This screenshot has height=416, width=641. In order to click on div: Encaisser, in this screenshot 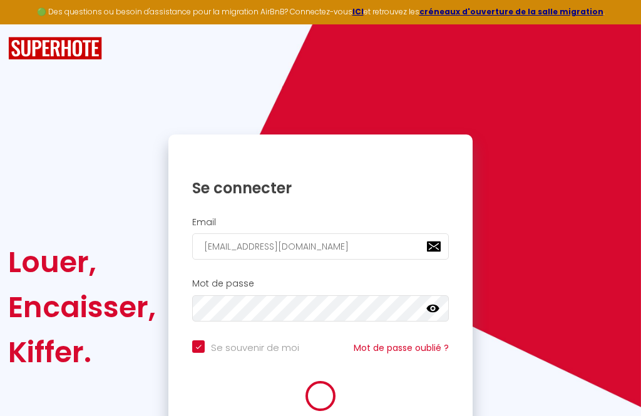, I will do `click(82, 307)`.